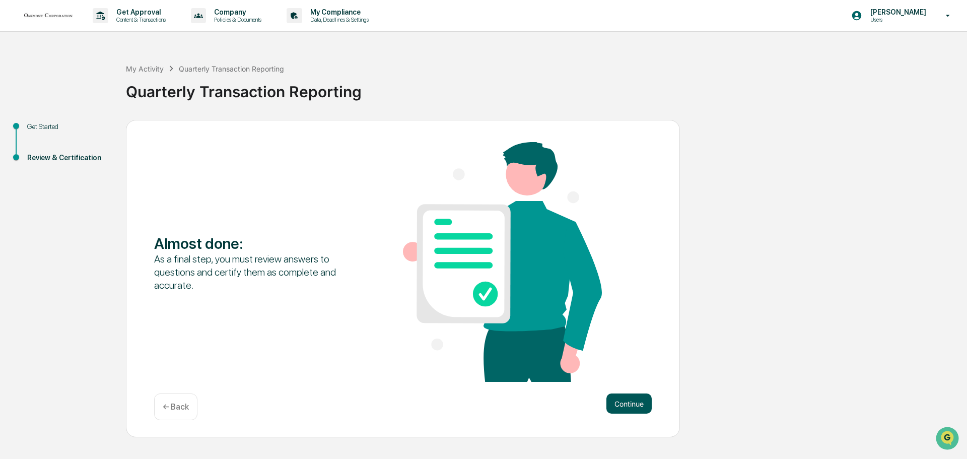 This screenshot has width=967, height=459. What do you see at coordinates (100, 82) in the screenshot?
I see `div: Start new chat` at bounding box center [100, 82].